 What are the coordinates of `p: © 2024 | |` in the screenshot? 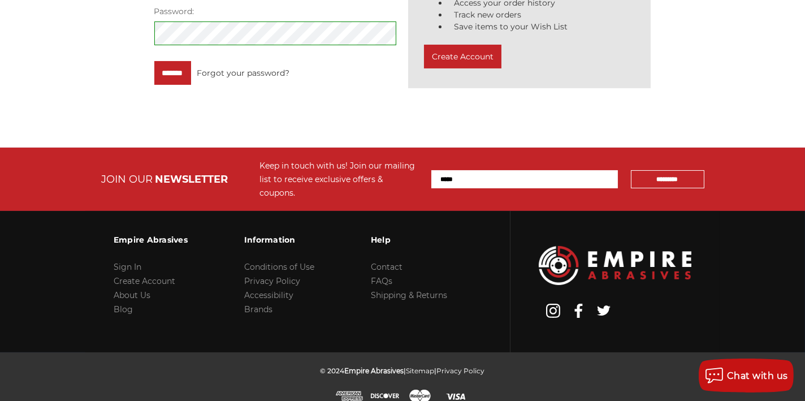 It's located at (403, 370).